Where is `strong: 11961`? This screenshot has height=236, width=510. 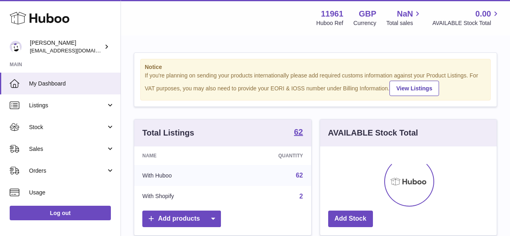 strong: 11961 is located at coordinates (332, 14).